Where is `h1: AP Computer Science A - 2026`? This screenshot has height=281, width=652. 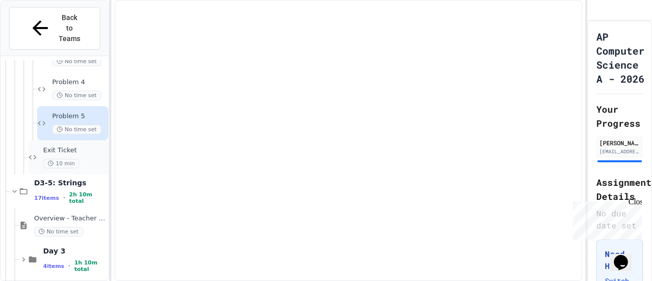
h1: AP Computer Science A - 2026 is located at coordinates (621, 58).